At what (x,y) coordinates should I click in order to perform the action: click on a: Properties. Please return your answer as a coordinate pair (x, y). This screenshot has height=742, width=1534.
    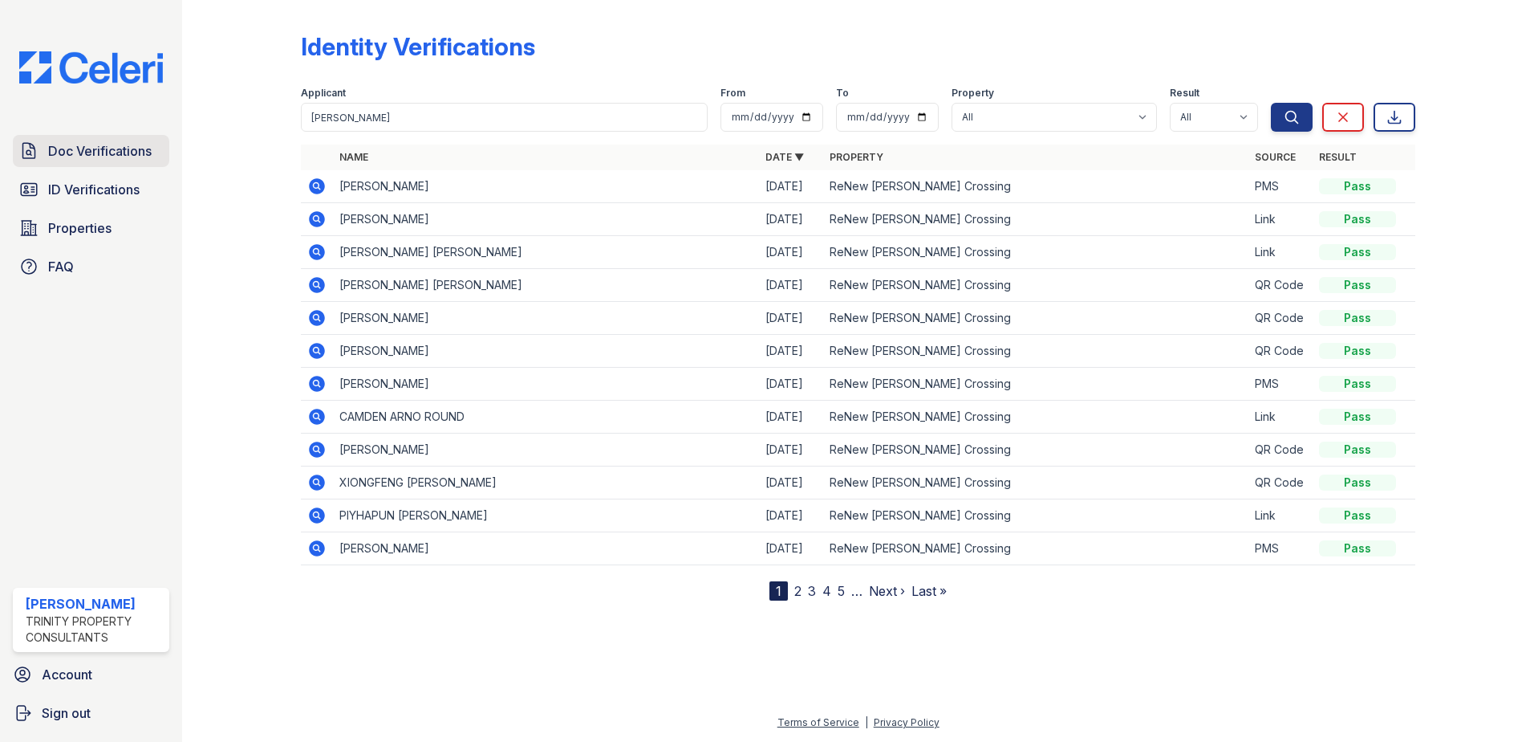
    Looking at the image, I should click on (91, 228).